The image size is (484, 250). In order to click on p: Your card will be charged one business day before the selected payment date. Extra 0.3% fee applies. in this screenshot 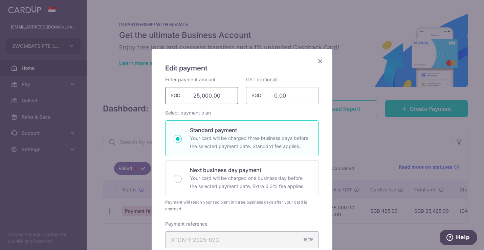, I will do `click(250, 182)`.